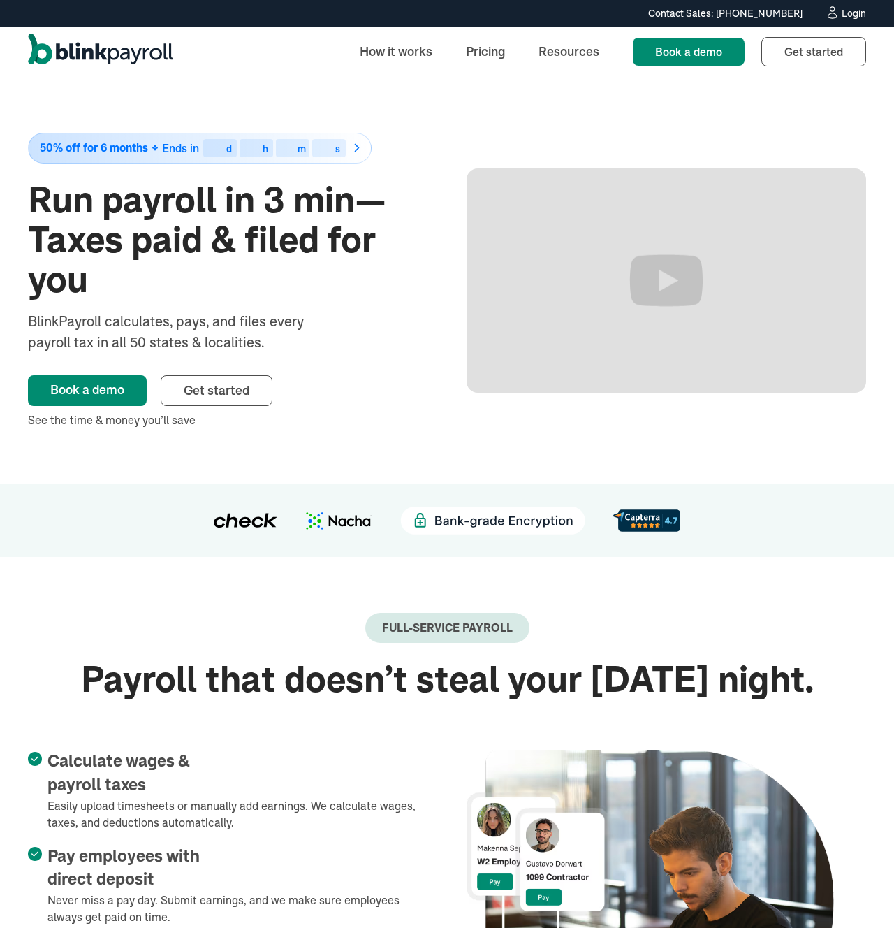 The image size is (894, 928). I want to click on a: Resources, so click(569, 51).